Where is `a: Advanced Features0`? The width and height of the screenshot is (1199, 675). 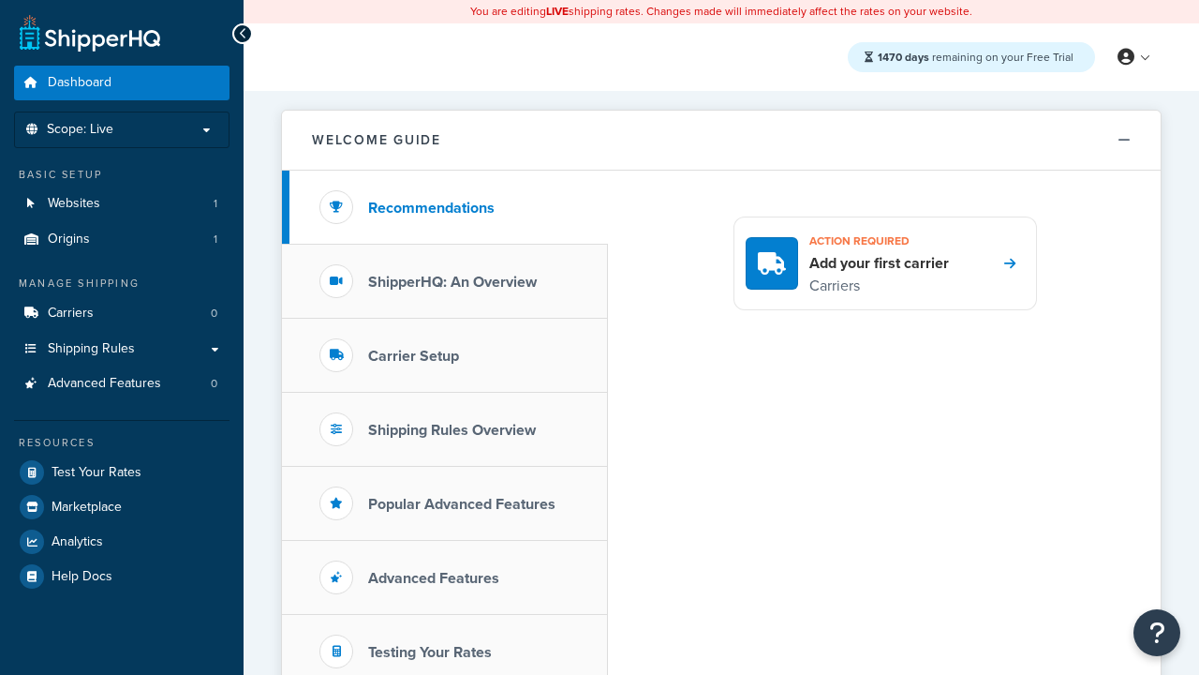 a: Advanced Features0 is located at coordinates (122, 383).